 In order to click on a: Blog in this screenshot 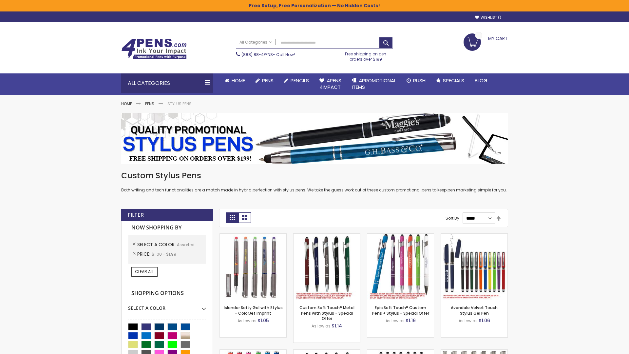, I will do `click(481, 81)`.